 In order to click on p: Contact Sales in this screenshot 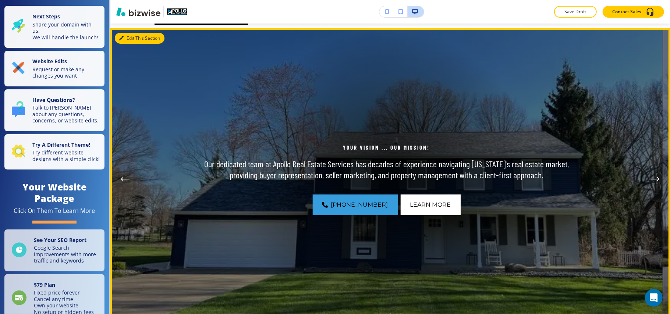, I will do `click(627, 12)`.